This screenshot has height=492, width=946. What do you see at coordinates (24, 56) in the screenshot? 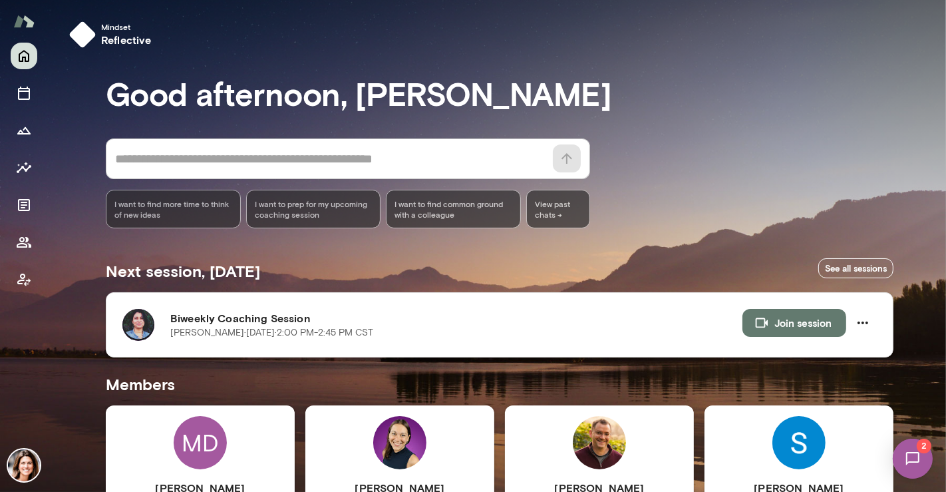
I see `button: Home` at bounding box center [24, 56].